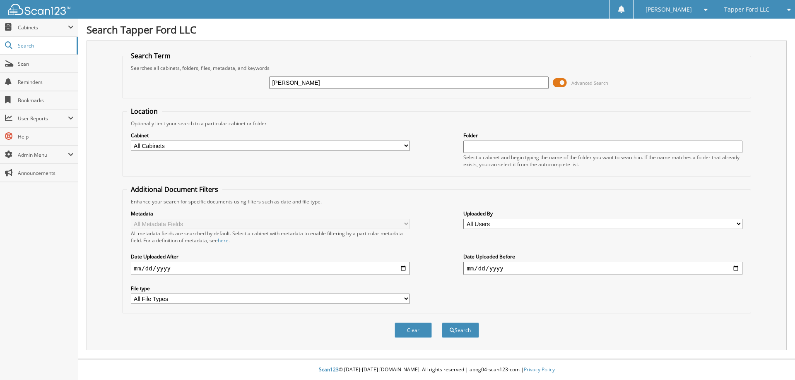 The image size is (795, 380). What do you see at coordinates (46, 82) in the screenshot?
I see `span: Reminders` at bounding box center [46, 82].